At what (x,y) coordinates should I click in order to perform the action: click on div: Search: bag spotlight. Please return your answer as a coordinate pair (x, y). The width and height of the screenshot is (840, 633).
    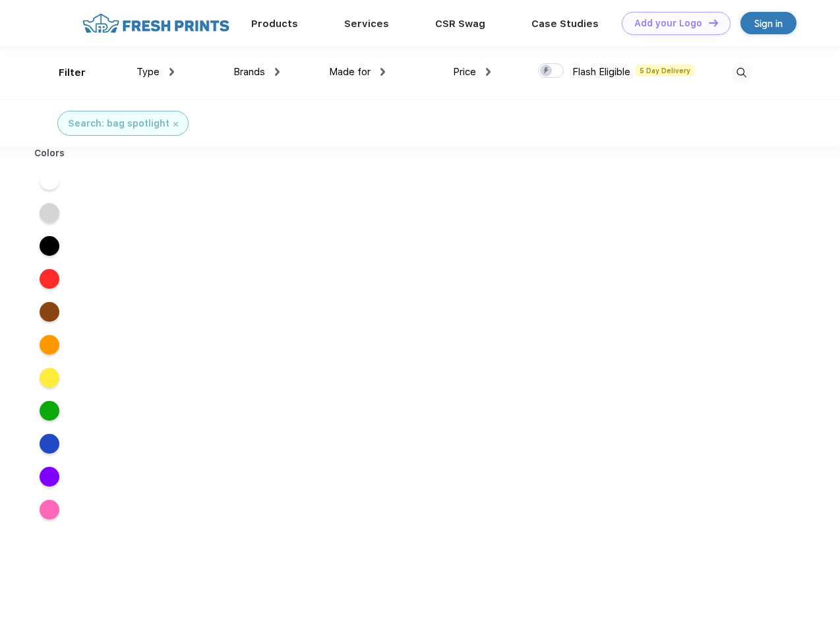
    Looking at the image, I should click on (119, 123).